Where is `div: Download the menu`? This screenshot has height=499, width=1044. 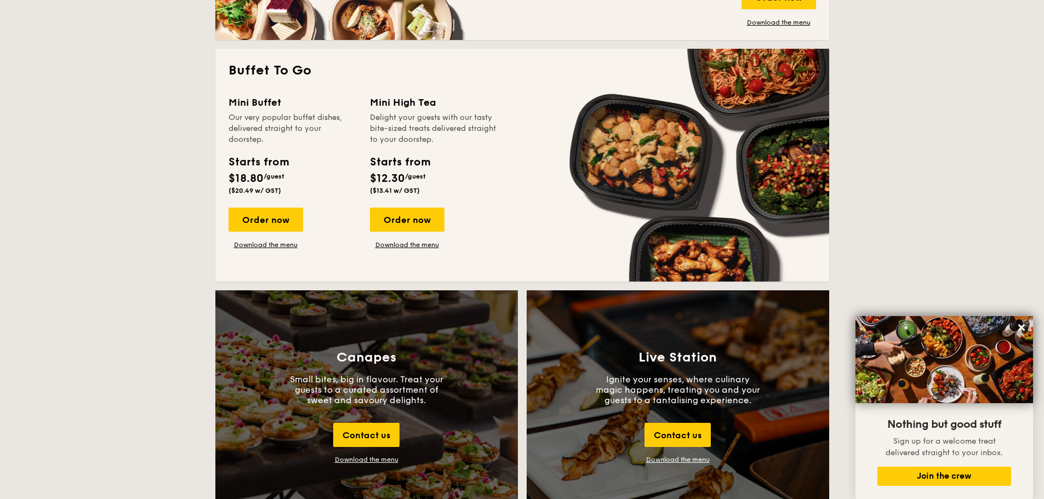
div: Download the menu is located at coordinates (367, 460).